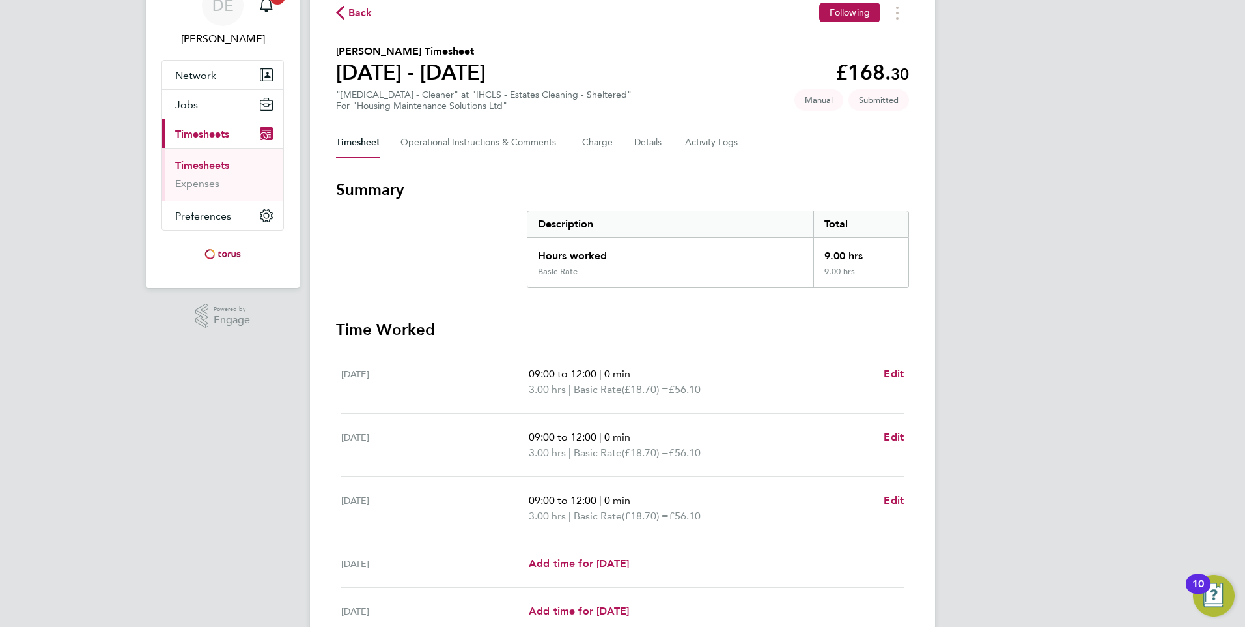 Image resolution: width=1245 pixels, height=627 pixels. What do you see at coordinates (850, 12) in the screenshot?
I see `button: Following` at bounding box center [850, 12].